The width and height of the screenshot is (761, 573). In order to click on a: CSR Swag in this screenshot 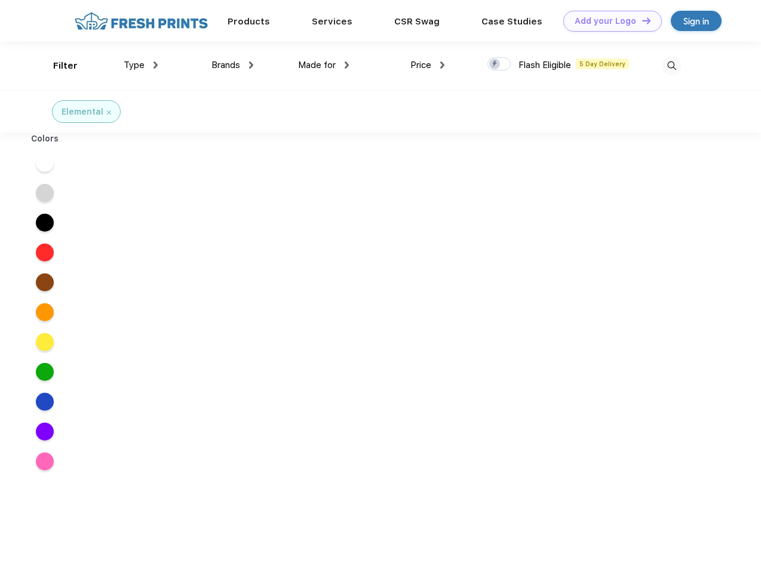, I will do `click(417, 21)`.